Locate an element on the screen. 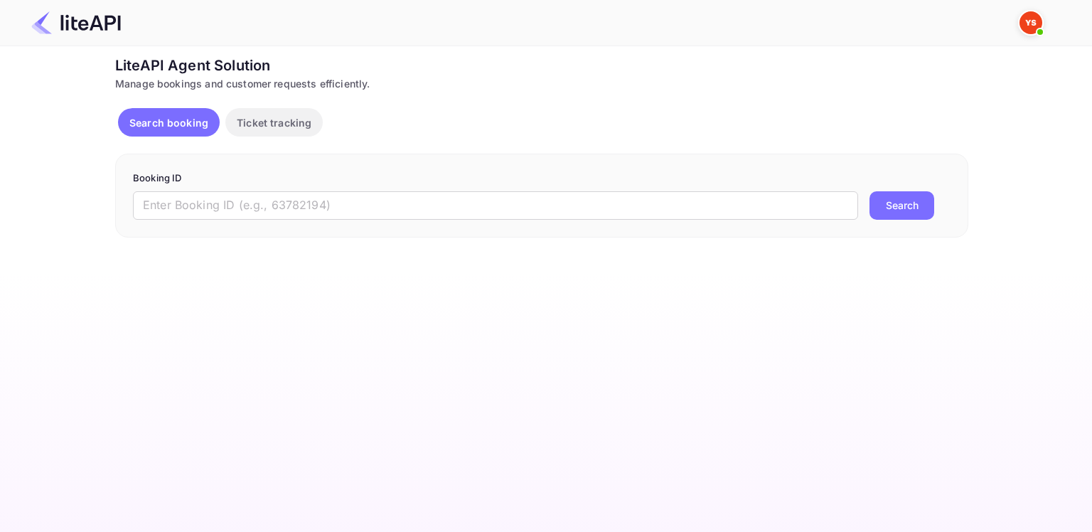 The height and width of the screenshot is (532, 1092). input: Enter Booking ID (e.g., 63782194) is located at coordinates (496, 205).